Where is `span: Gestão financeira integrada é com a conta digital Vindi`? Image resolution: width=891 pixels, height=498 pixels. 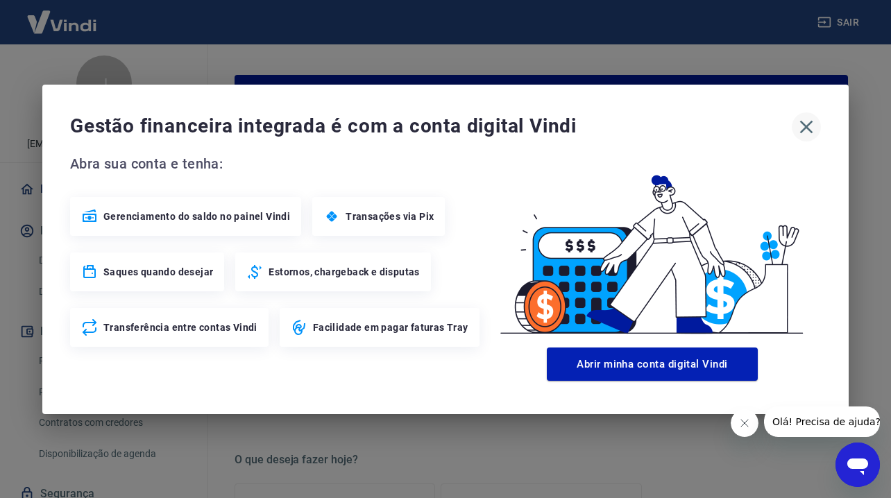
span: Gestão financeira integrada é com a conta digital Vindi is located at coordinates (431, 126).